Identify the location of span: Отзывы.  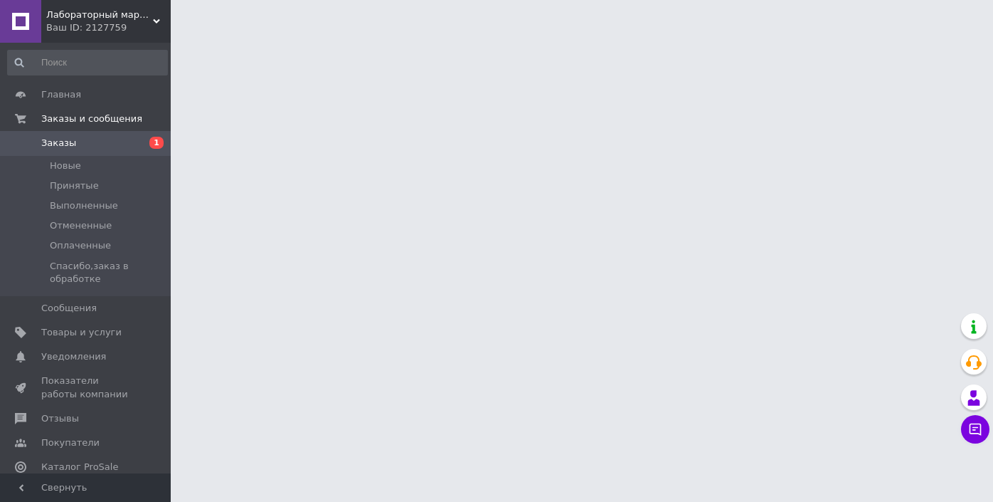
(60, 418).